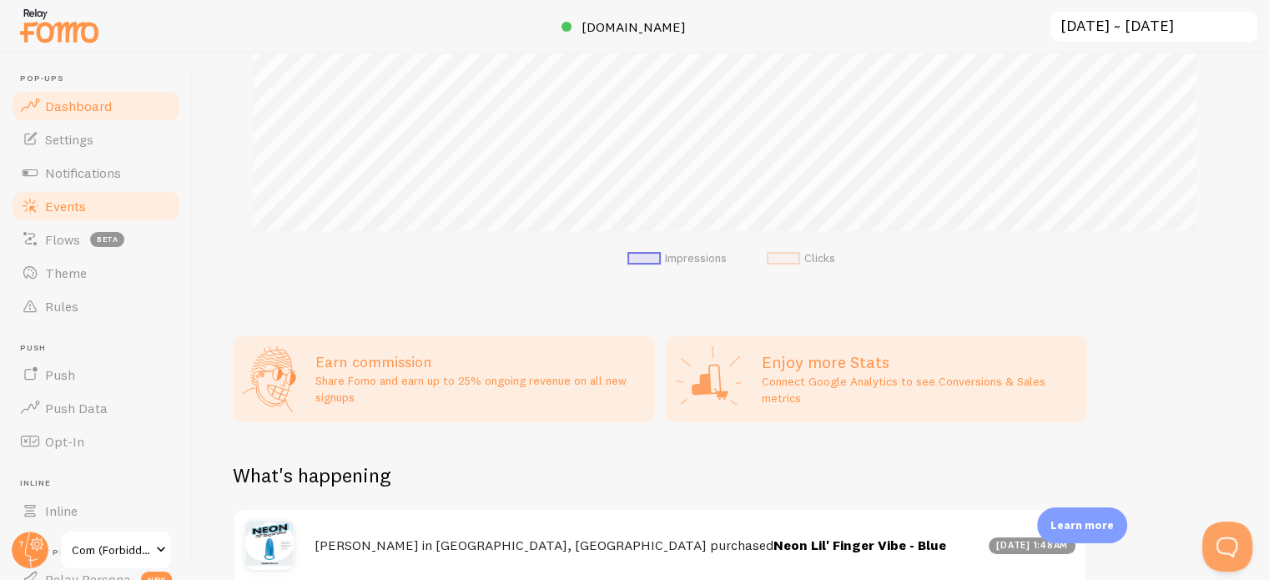 The width and height of the screenshot is (1269, 580). Describe the element at coordinates (64, 441) in the screenshot. I see `span: Opt-In` at that location.